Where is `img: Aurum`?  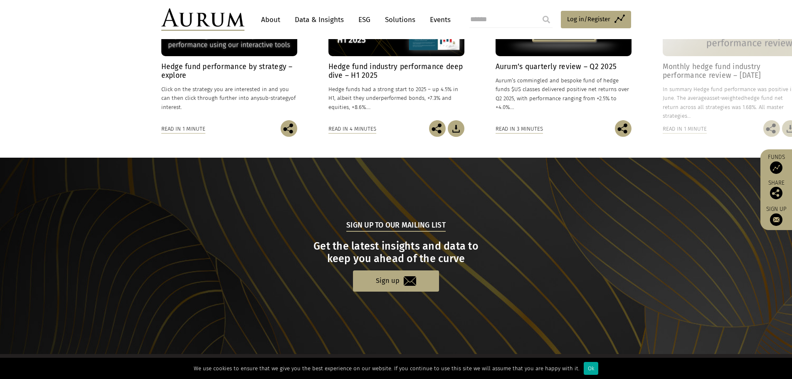 img: Aurum is located at coordinates (203, 20).